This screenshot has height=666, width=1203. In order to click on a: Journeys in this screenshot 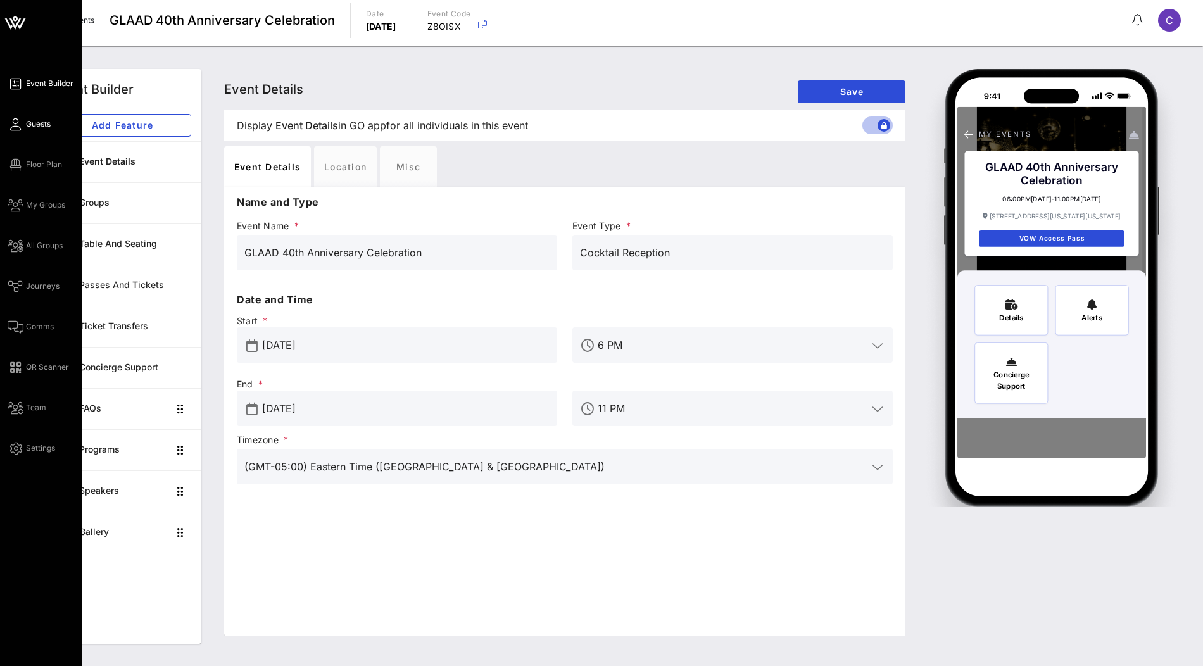, I will do `click(34, 286)`.